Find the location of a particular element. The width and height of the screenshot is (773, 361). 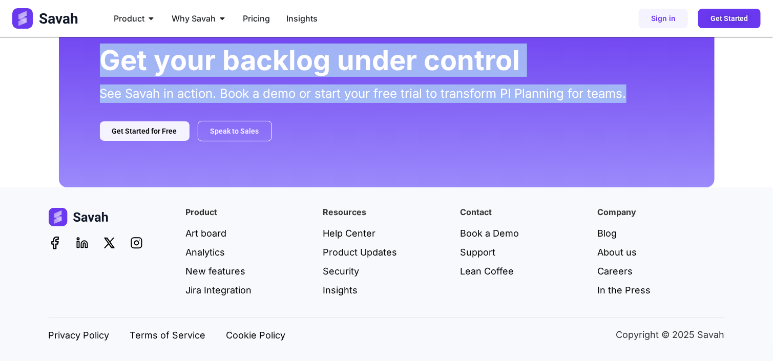

span: Speak to Sales is located at coordinates (235, 131).